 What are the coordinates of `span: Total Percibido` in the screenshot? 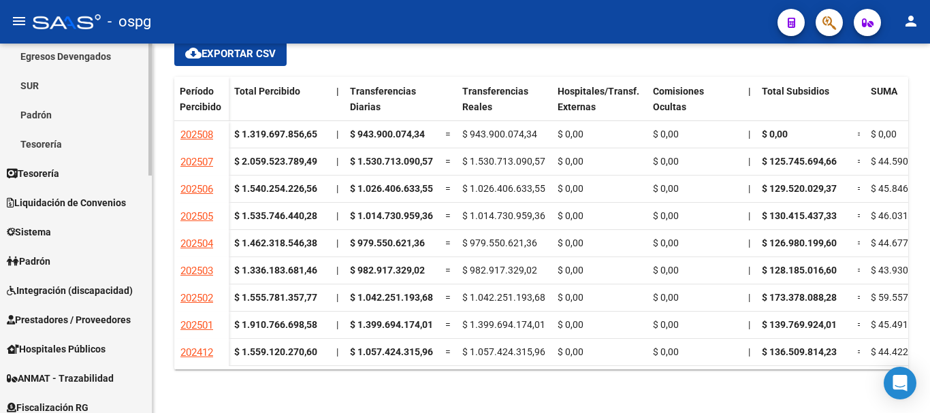 It's located at (267, 91).